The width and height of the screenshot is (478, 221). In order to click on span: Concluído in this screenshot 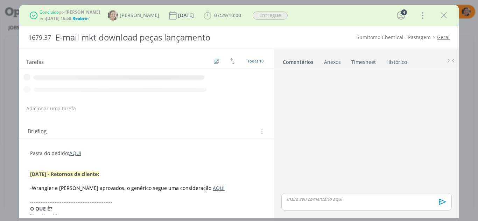, I will do `click(49, 12)`.